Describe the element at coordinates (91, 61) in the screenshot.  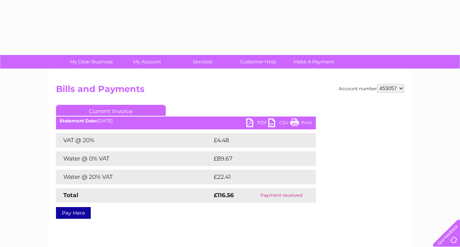
I see `a: My Clear Business` at that location.